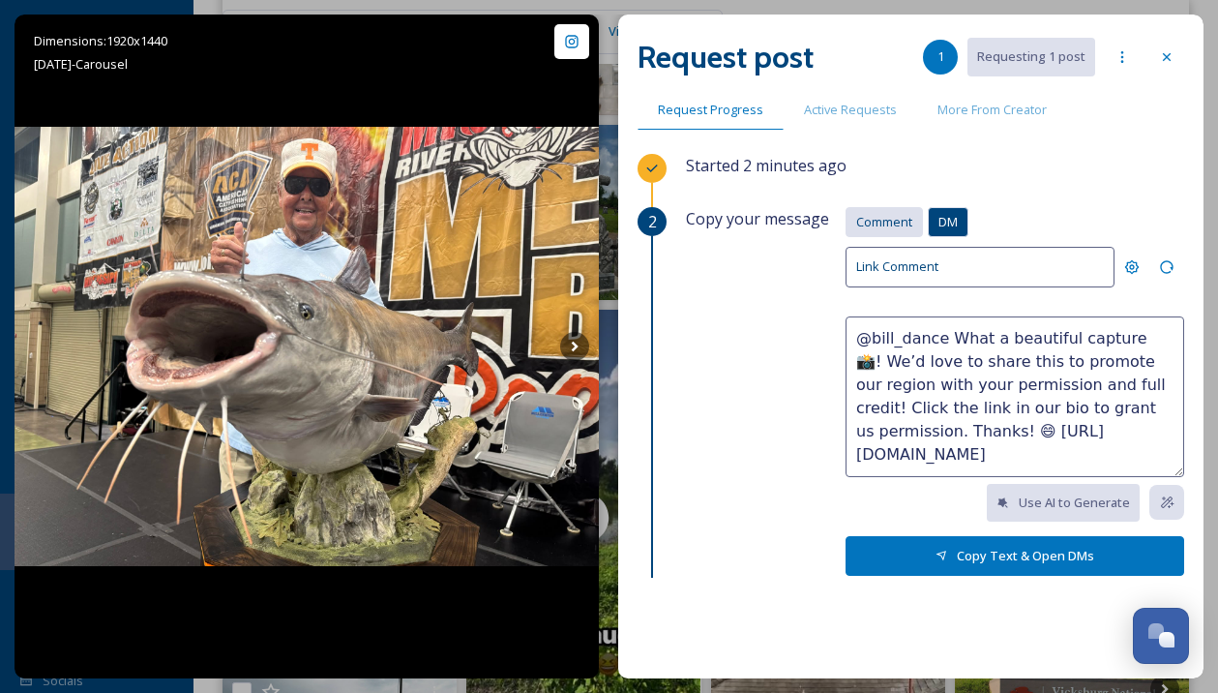  I want to click on button: Requesting 1 post, so click(1031, 56).